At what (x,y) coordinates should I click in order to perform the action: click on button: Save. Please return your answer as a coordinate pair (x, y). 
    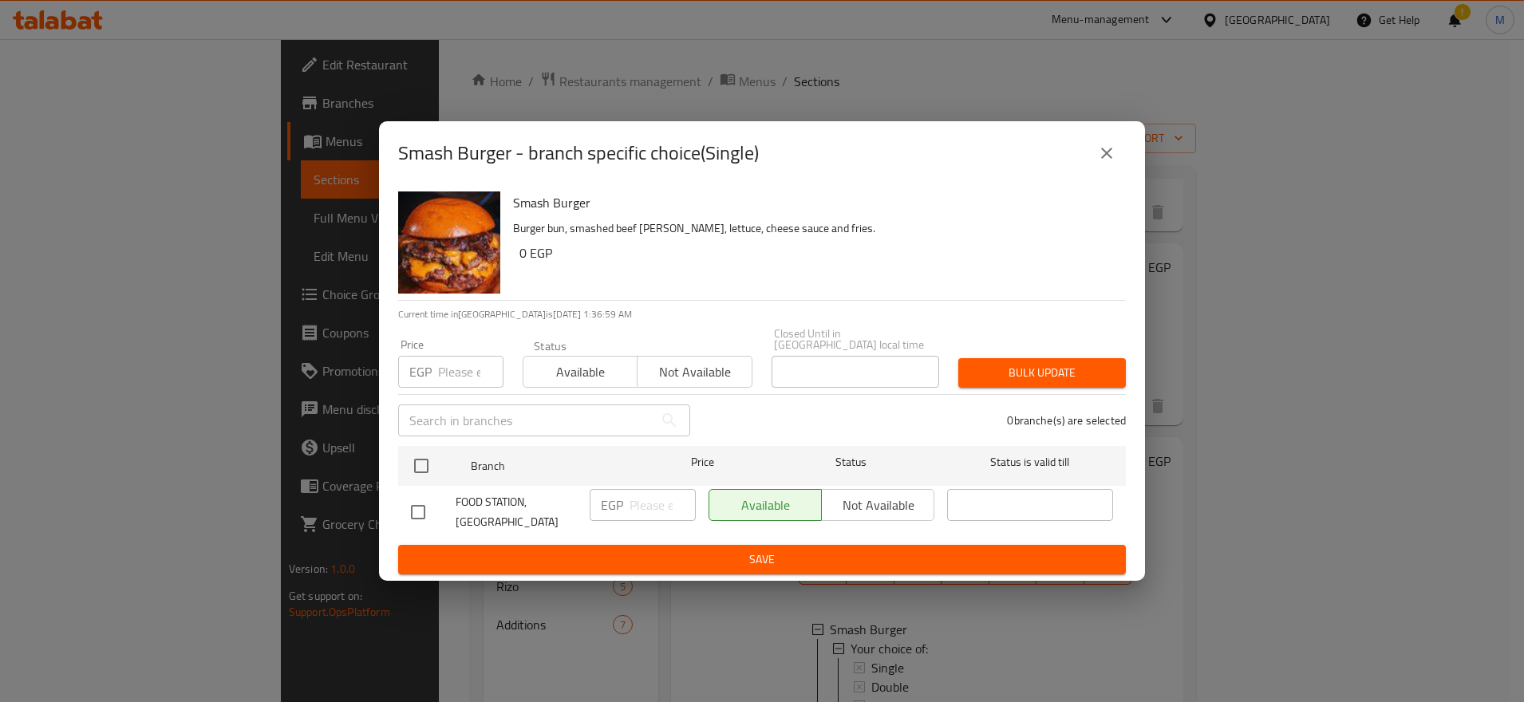
    Looking at the image, I should click on (762, 559).